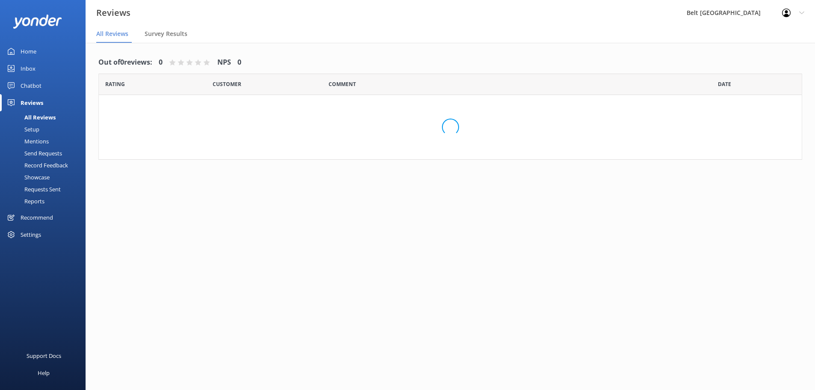 This screenshot has height=390, width=815. Describe the element at coordinates (33, 153) in the screenshot. I see `div: Send Requests` at that location.